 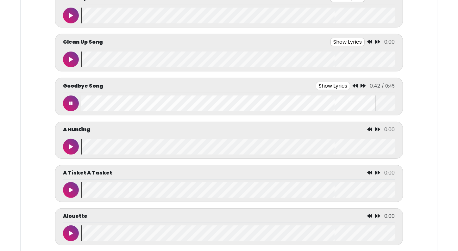 What do you see at coordinates (75, 216) in the screenshot?
I see `p: Alouette` at bounding box center [75, 216].